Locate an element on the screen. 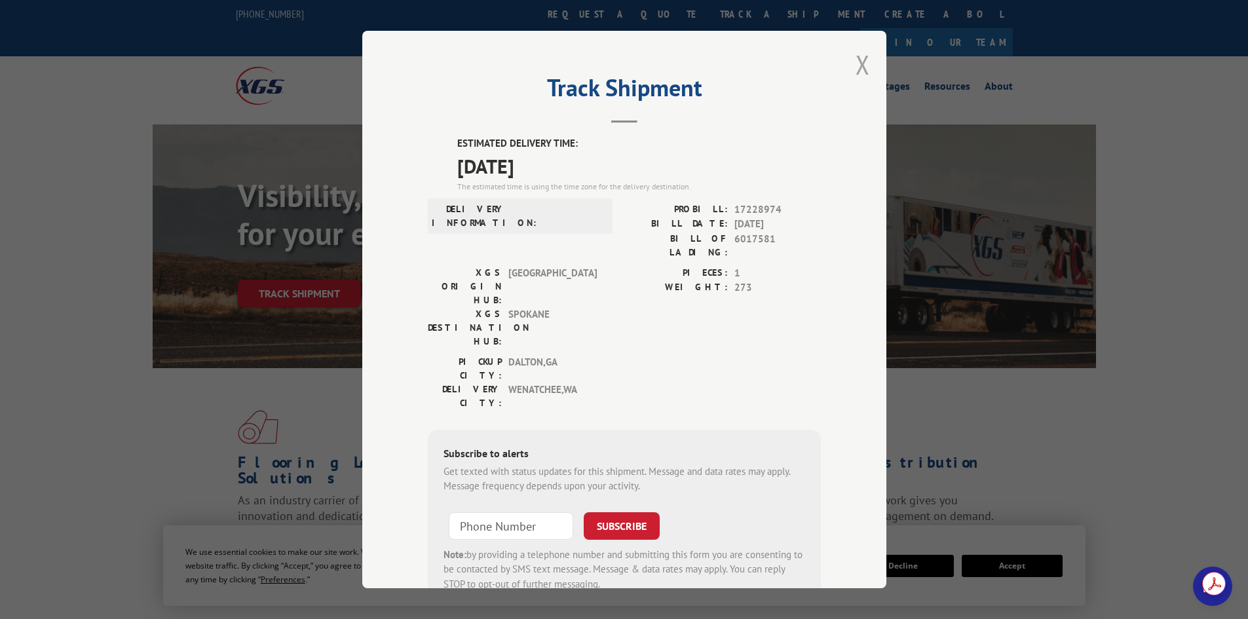 The width and height of the screenshot is (1248, 619). strong: Note: is located at coordinates (454, 554).